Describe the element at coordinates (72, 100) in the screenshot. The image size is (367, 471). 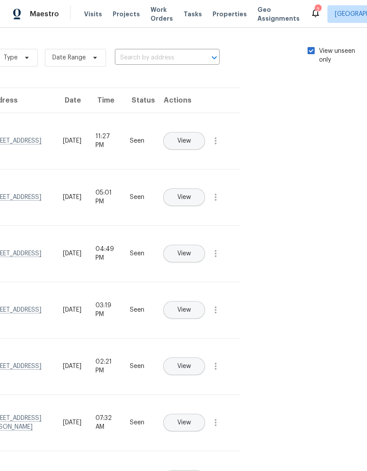
I see `th: Date` at that location.